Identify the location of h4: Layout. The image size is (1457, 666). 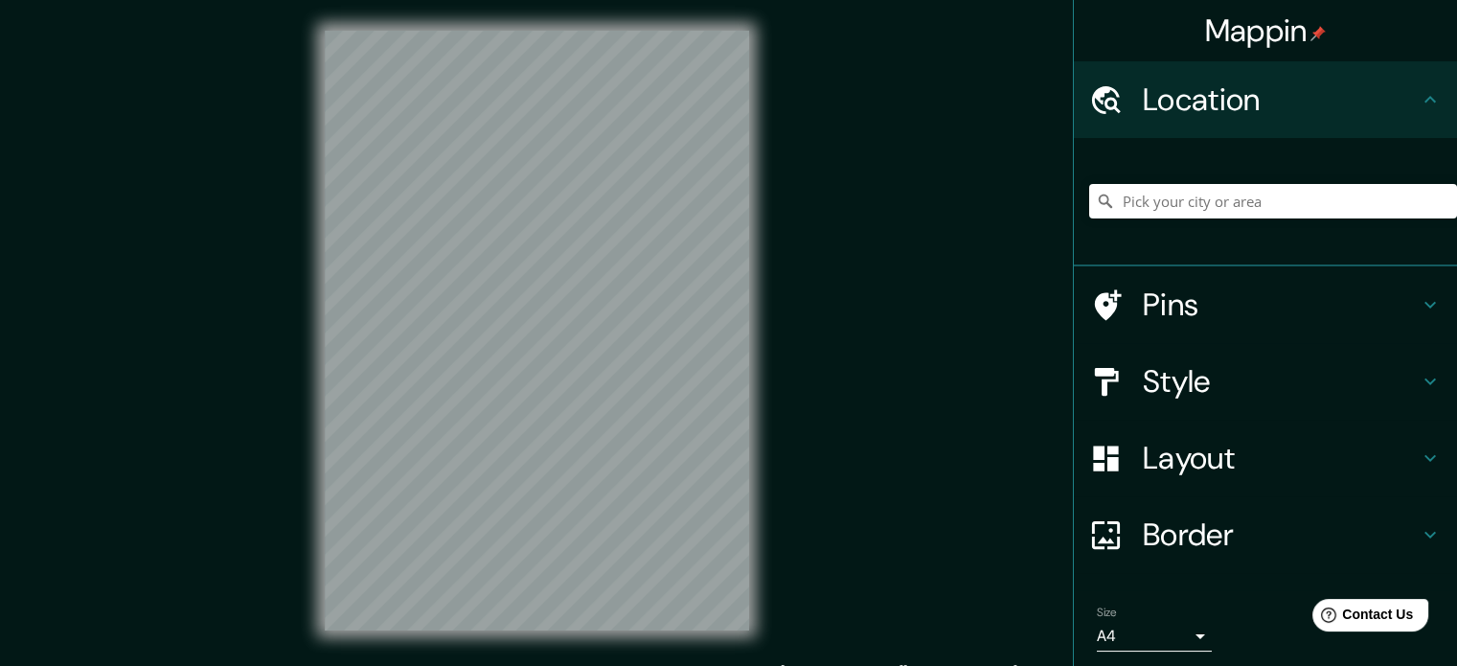
(1281, 458).